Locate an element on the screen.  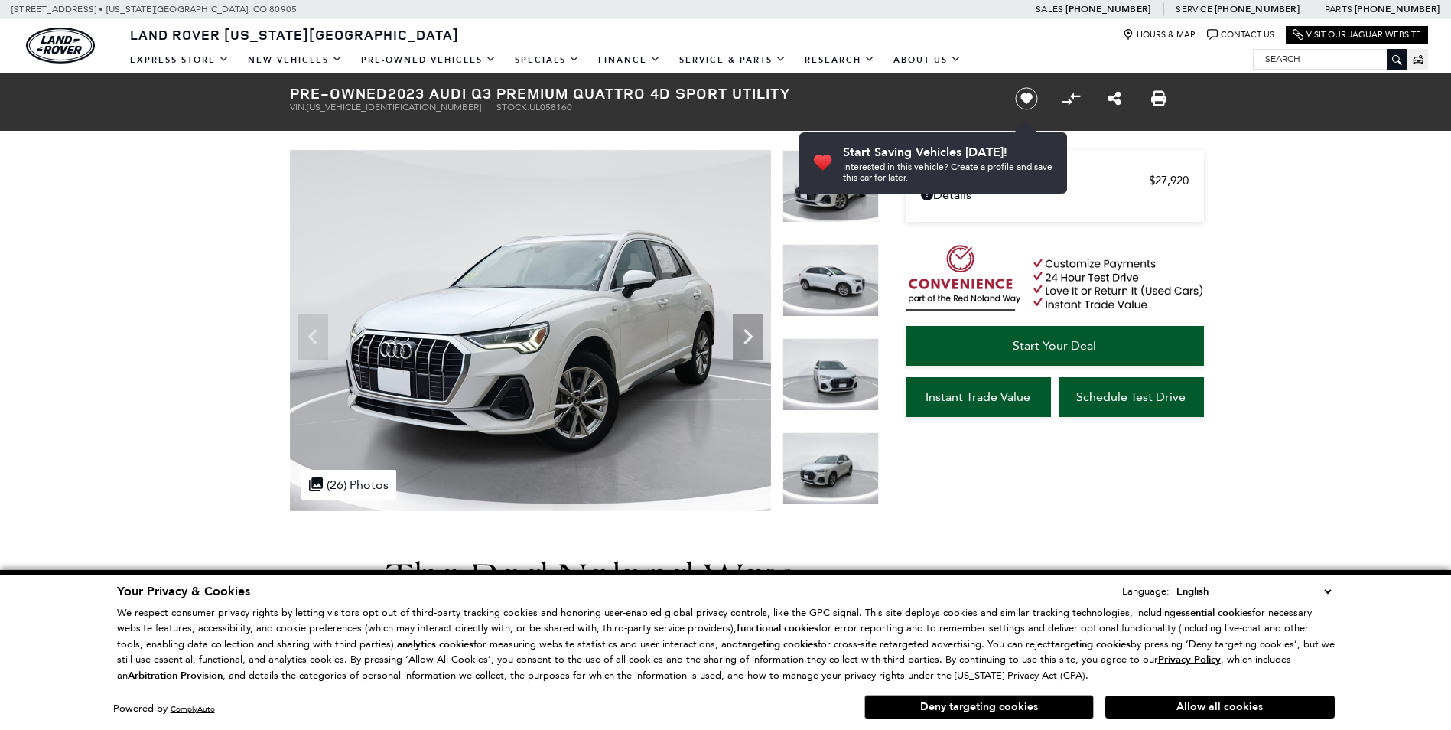
strong: functional cookies is located at coordinates (777, 628).